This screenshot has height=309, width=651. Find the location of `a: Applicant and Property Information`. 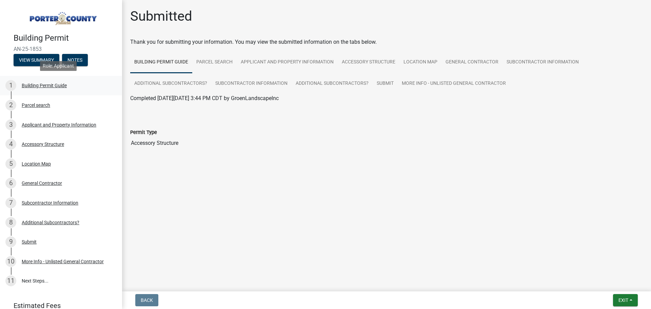

a: Applicant and Property Information is located at coordinates (287, 62).